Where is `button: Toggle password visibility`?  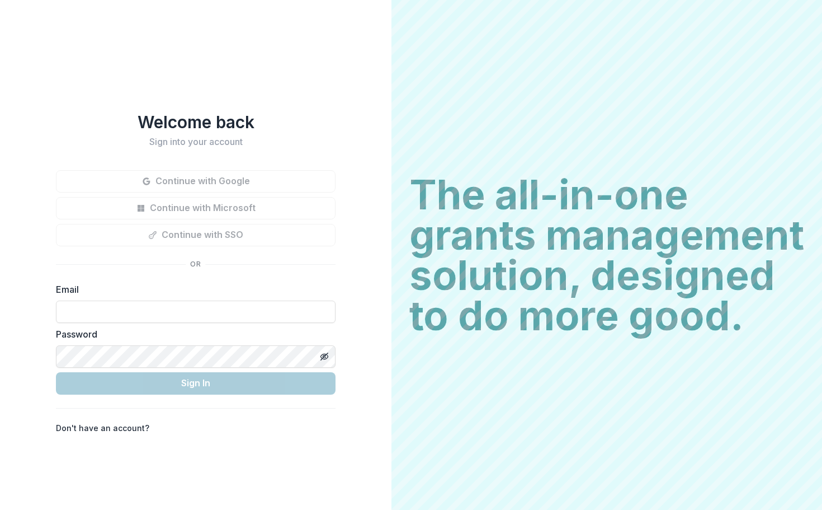 button: Toggle password visibility is located at coordinates (324, 356).